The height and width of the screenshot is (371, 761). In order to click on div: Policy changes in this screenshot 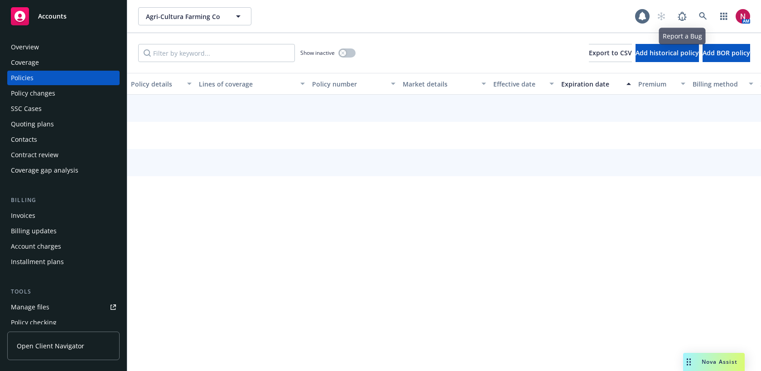, I will do `click(33, 93)`.